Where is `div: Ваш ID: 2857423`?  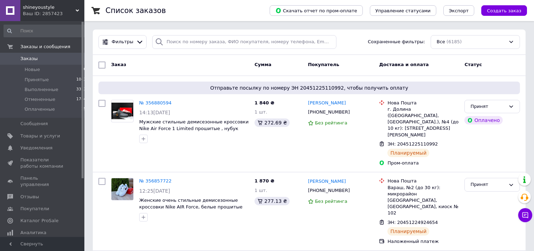
div: Ваш ID: 2857423 is located at coordinates (53, 14).